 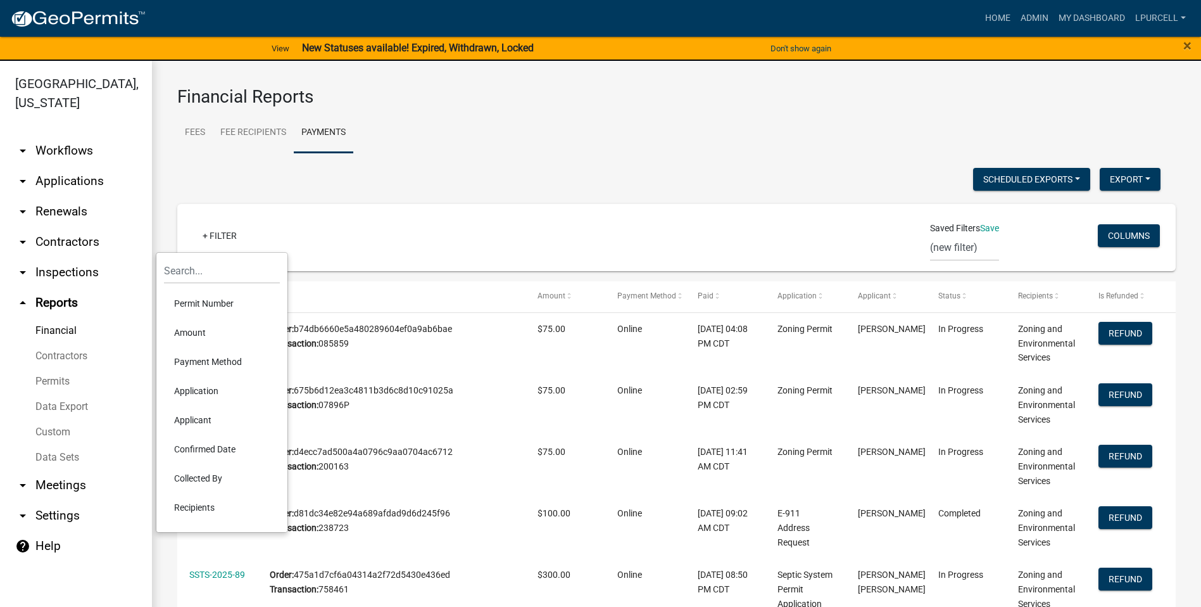 I want to click on button: Columns, so click(x=1129, y=236).